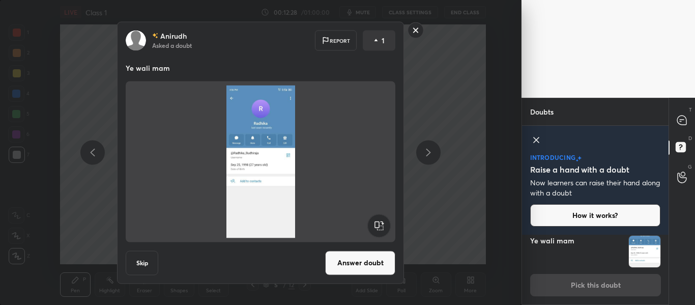 Image resolution: width=695 pixels, height=305 pixels. I want to click on div: Report, so click(336, 40).